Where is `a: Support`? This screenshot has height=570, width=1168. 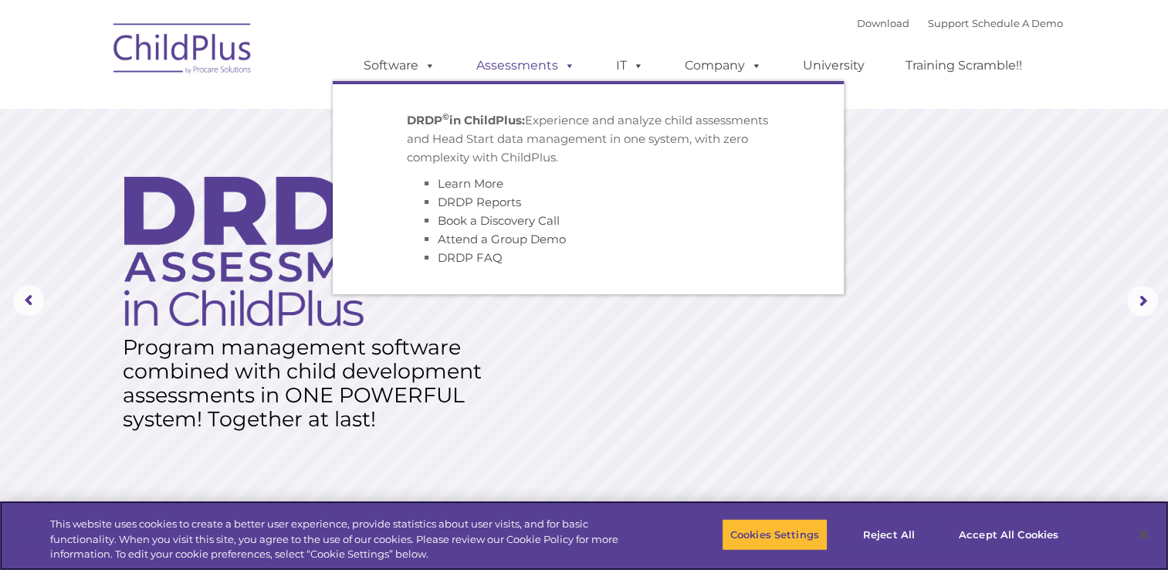
a: Support is located at coordinates (948, 23).